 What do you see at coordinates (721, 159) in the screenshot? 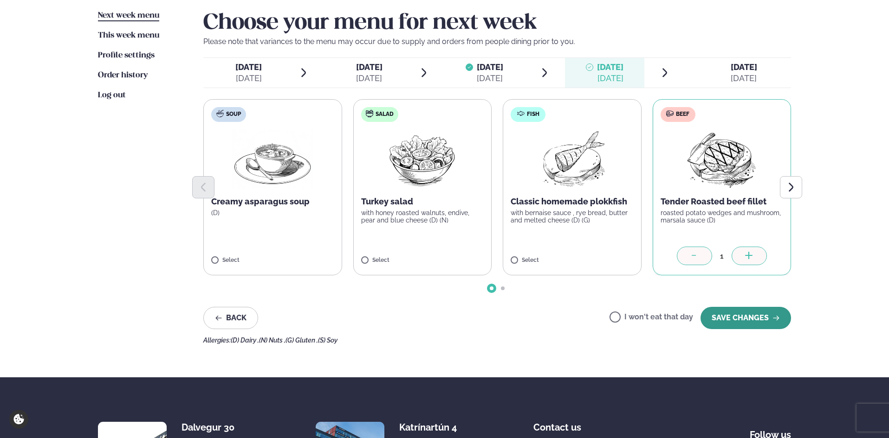
I see `img: Beef-Meat.png` at bounding box center [721, 159].